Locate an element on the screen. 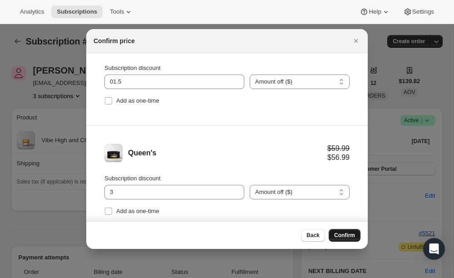 This screenshot has height=278, width=454. span: Settings is located at coordinates (423, 12).